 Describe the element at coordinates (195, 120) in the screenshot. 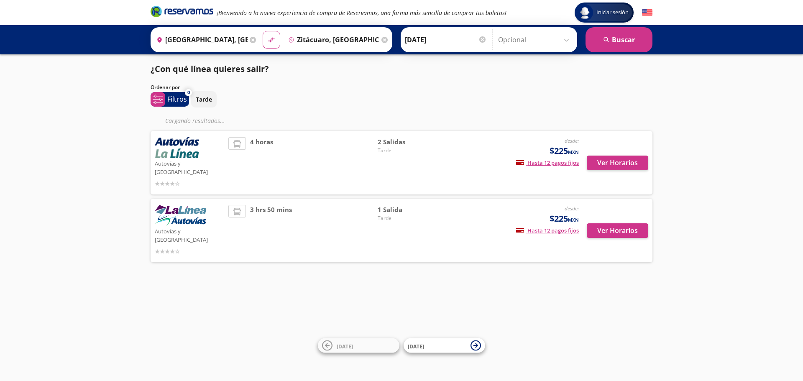

I see `em: Cargando resultados ...` at that location.